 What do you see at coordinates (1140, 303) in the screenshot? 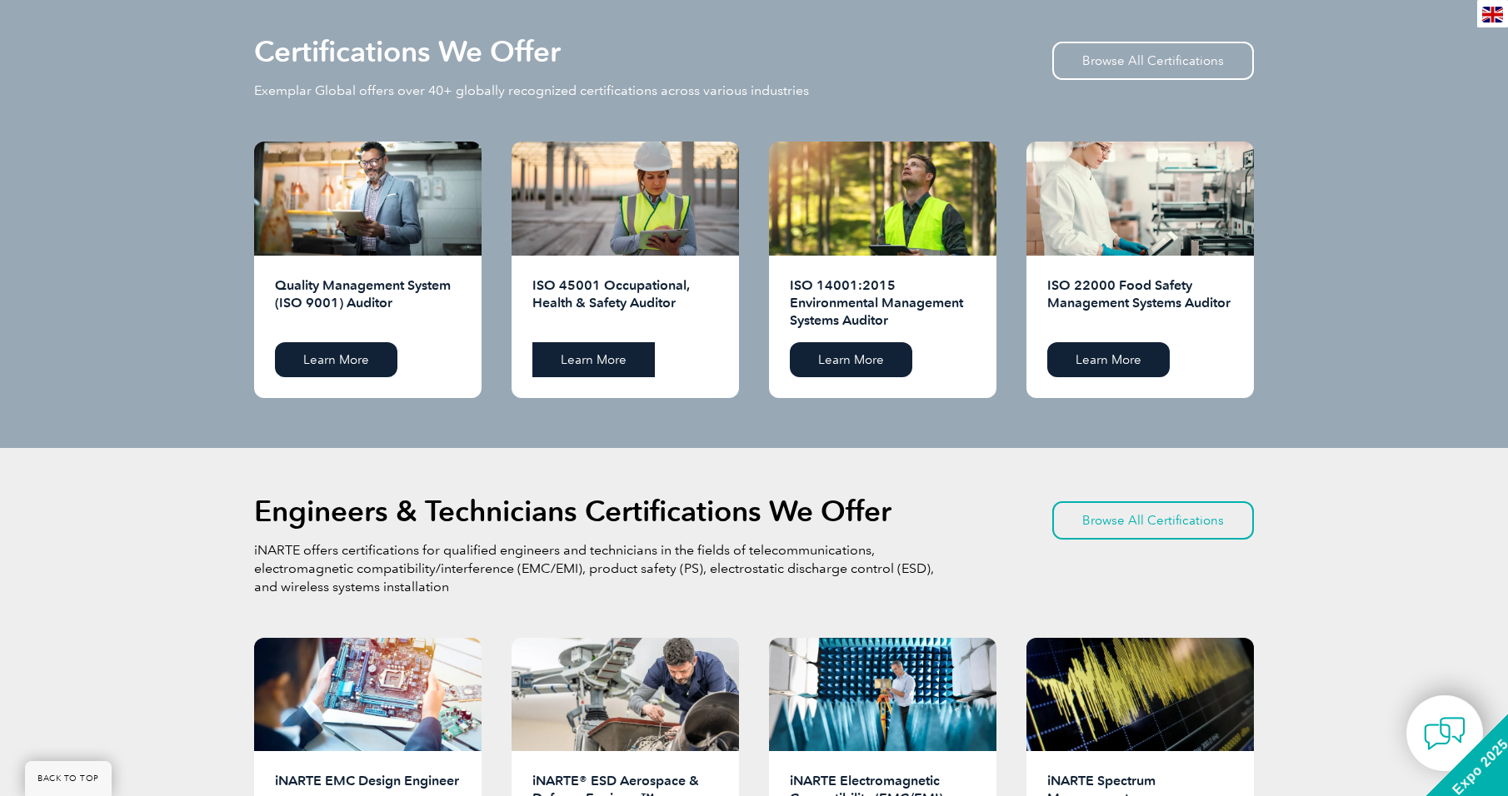
I see `h2: ISO 22000 Food Safety Management Systems Auditor` at bounding box center [1140, 303].